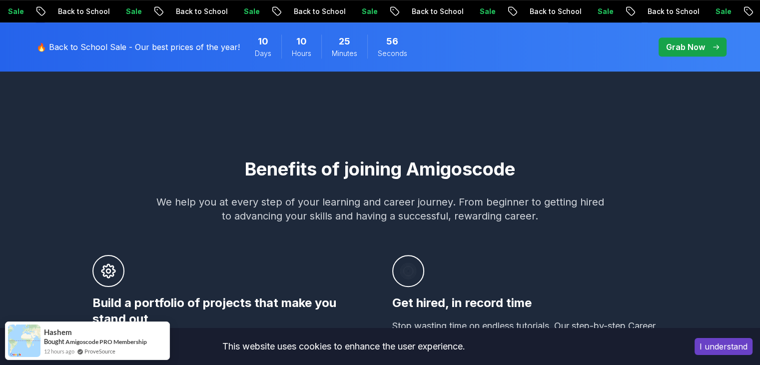 The image size is (760, 365). What do you see at coordinates (530, 340) in the screenshot?
I see `p: Stop wasting time on endless tutorials. Our step-by-step Career Paths give you an exact roadmap t...` at bounding box center [530, 340].